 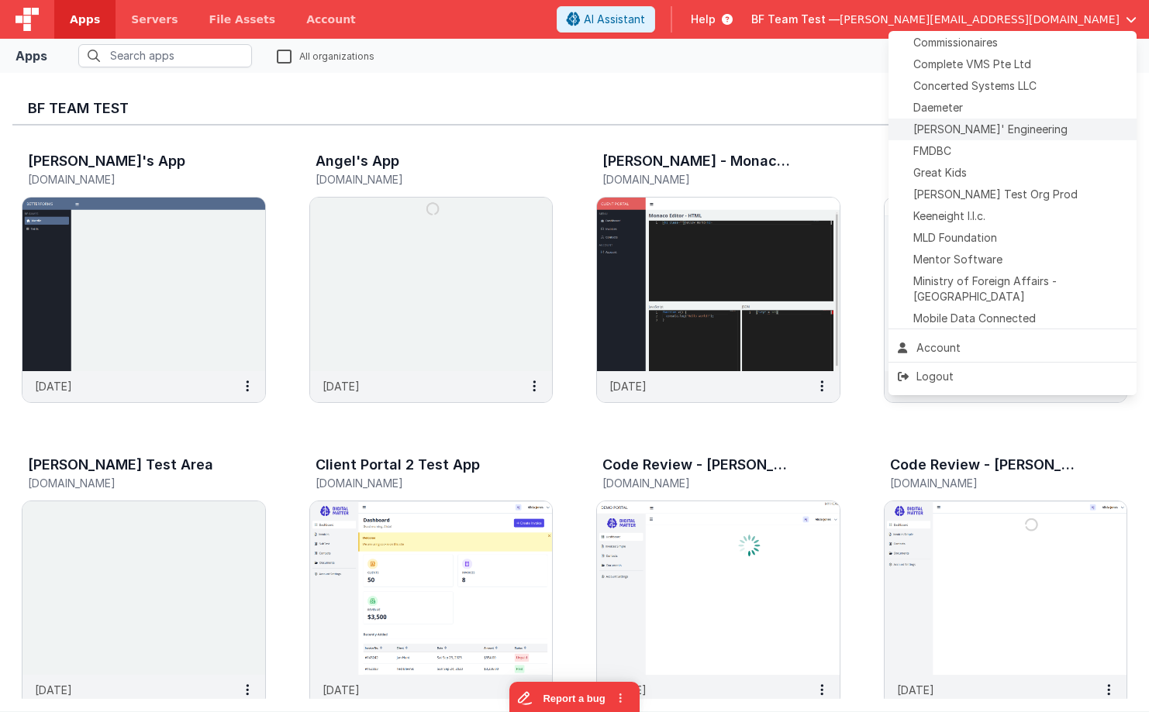 What do you see at coordinates (972, 64) in the screenshot?
I see `span: Complete VMS Pte Ltd` at bounding box center [972, 64].